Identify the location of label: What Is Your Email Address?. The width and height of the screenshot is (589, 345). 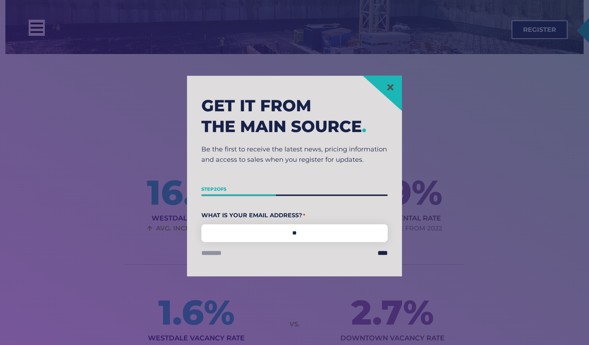
(294, 216).